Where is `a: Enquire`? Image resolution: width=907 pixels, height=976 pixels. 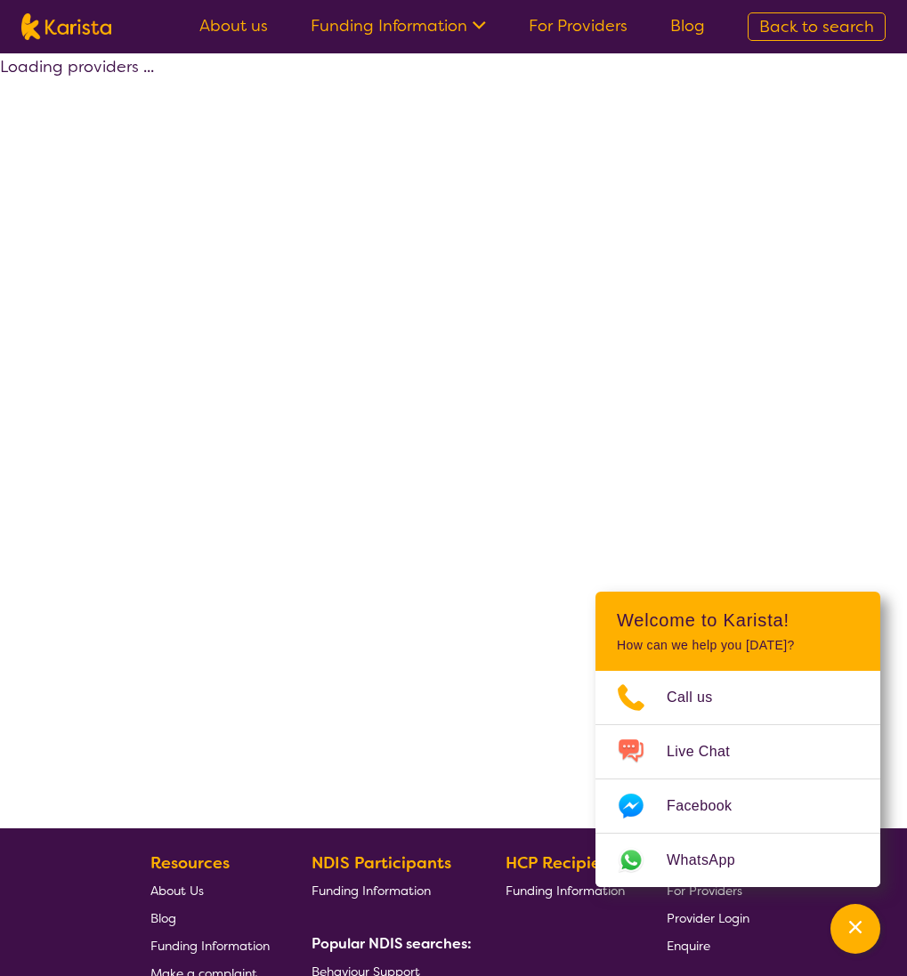
a: Enquire is located at coordinates (708, 945).